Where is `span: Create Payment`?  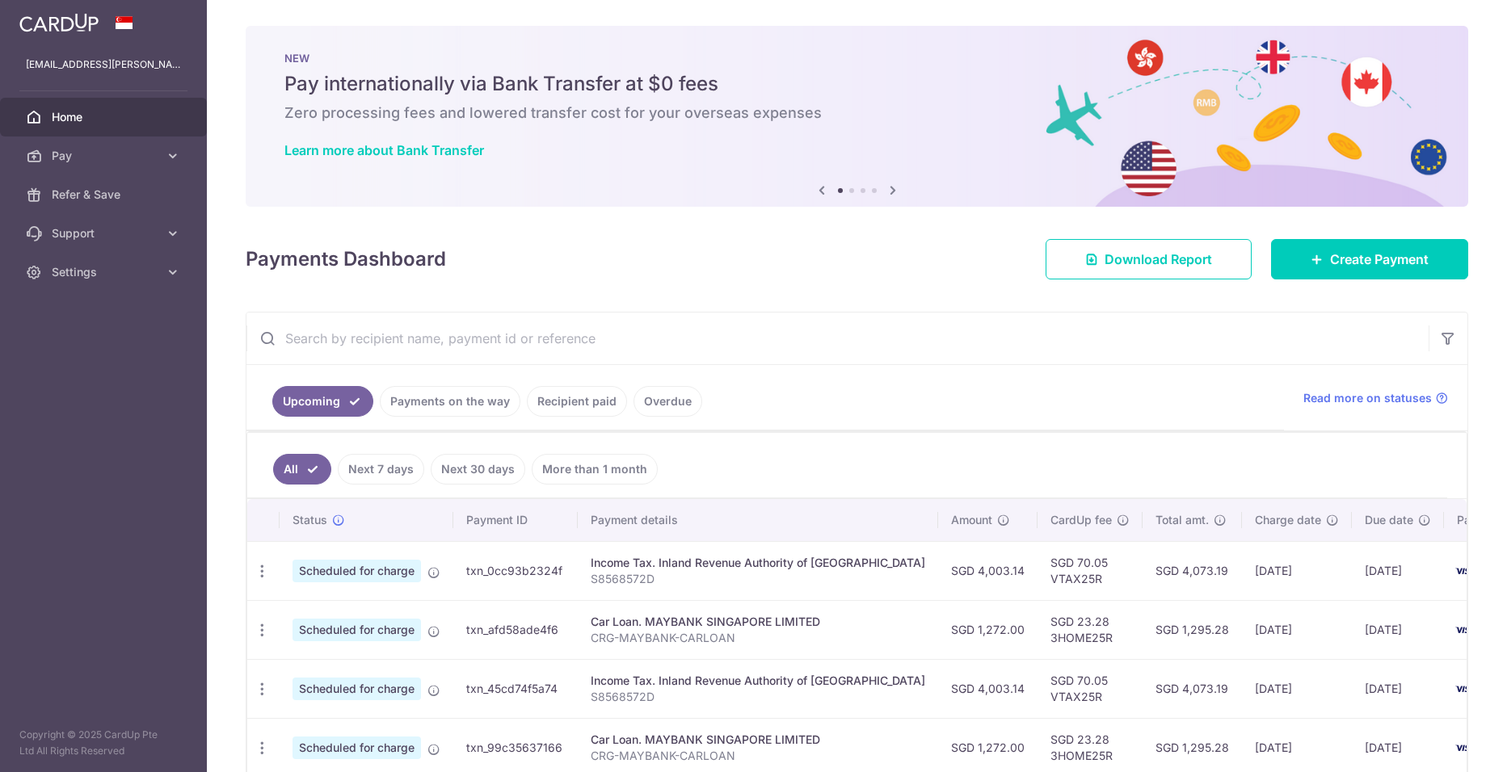 span: Create Payment is located at coordinates (1379, 259).